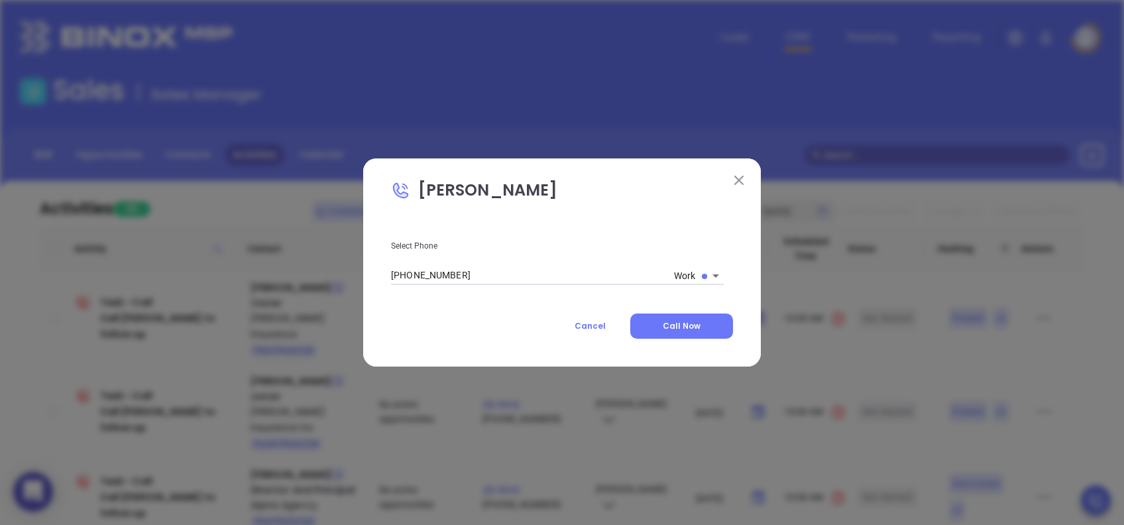  Describe the element at coordinates (590, 325) in the screenshot. I see `span: Cancel` at that location.